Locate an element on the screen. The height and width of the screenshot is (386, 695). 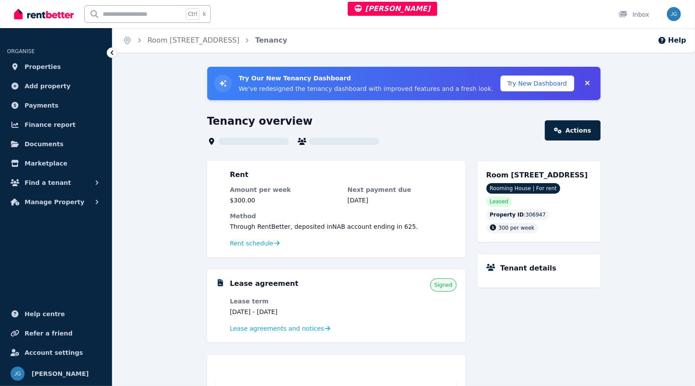
a: Payments is located at coordinates (56, 105).